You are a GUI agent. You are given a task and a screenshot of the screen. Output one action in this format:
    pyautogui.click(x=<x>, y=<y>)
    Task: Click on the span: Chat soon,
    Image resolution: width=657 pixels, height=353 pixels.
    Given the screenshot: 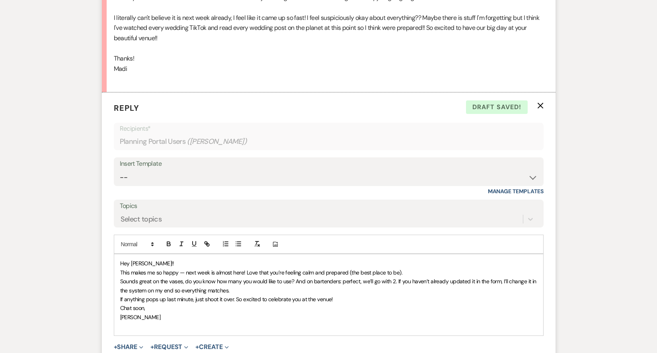 What is the action you would take?
    pyautogui.click(x=133, y=308)
    